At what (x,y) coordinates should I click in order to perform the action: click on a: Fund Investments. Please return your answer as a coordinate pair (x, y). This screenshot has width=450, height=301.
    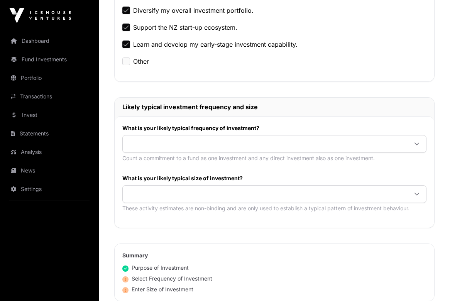
    Looking at the image, I should click on (49, 59).